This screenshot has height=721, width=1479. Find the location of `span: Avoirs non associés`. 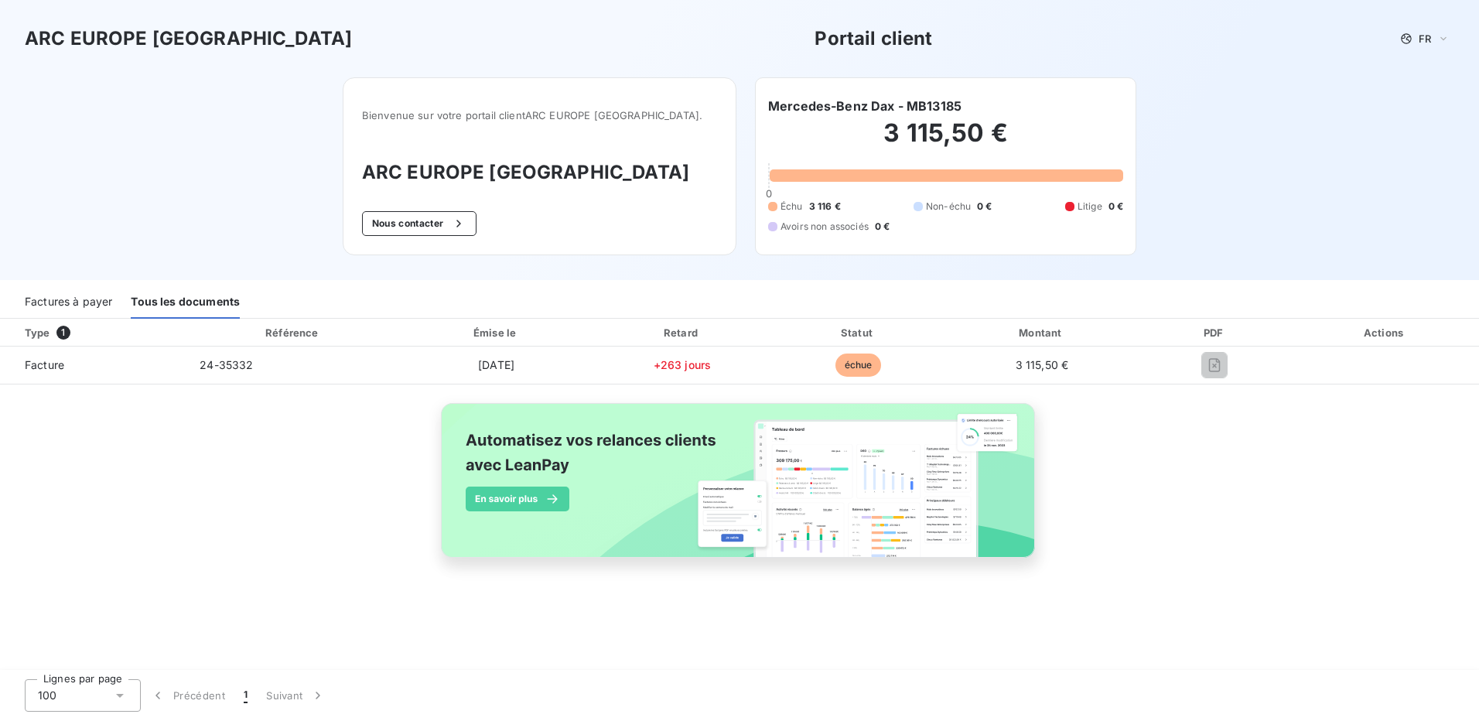

span: Avoirs non associés is located at coordinates (824, 227).